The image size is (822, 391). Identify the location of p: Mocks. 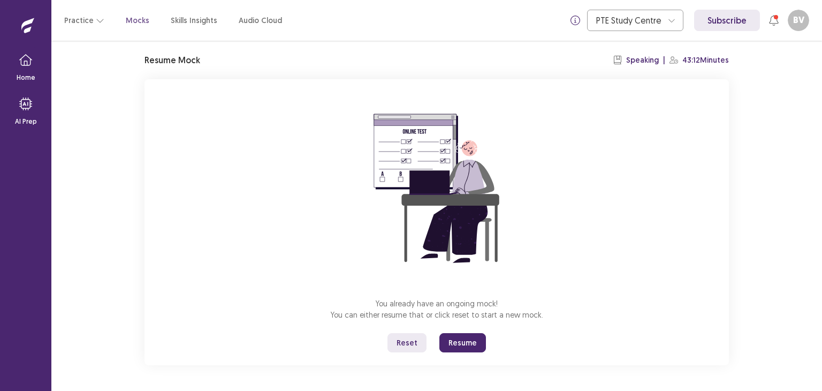
(137, 20).